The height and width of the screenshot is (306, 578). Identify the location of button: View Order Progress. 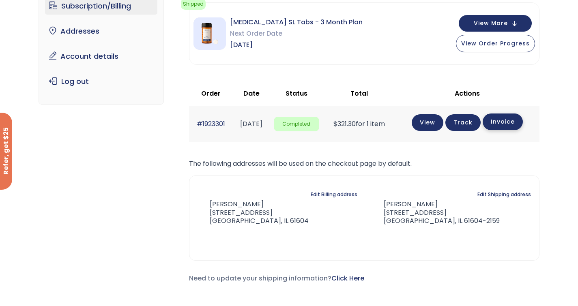
(495, 43).